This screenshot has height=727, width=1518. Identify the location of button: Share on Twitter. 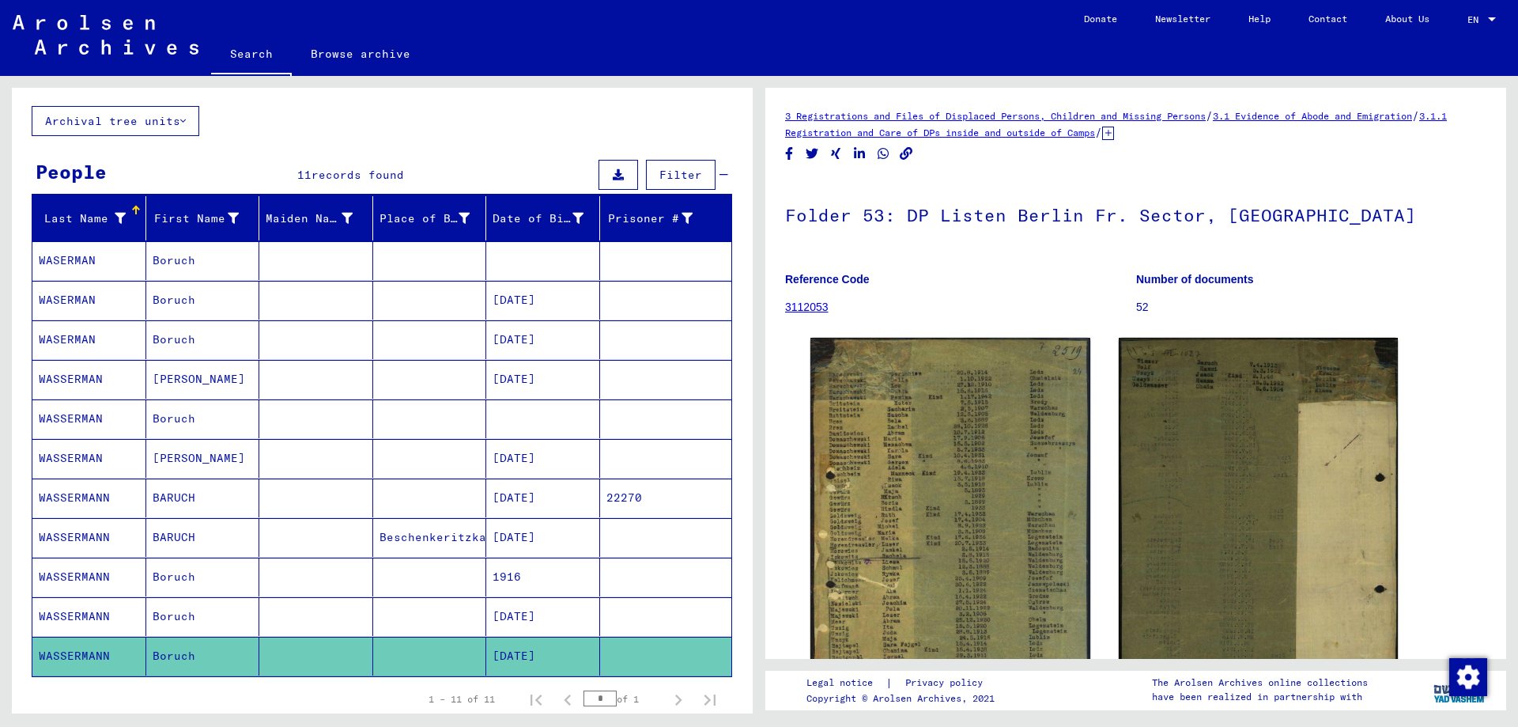
(812, 153).